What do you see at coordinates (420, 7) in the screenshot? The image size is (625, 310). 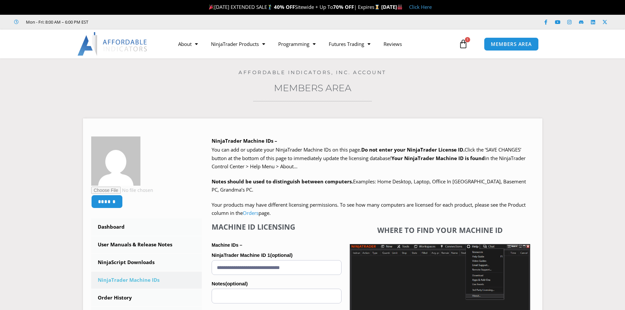 I see `a: Click Here` at bounding box center [420, 7].